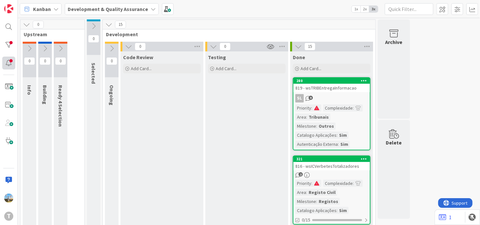 Image resolution: width=480 pixels, height=225 pixels. I want to click on div: Outros, so click(326, 126).